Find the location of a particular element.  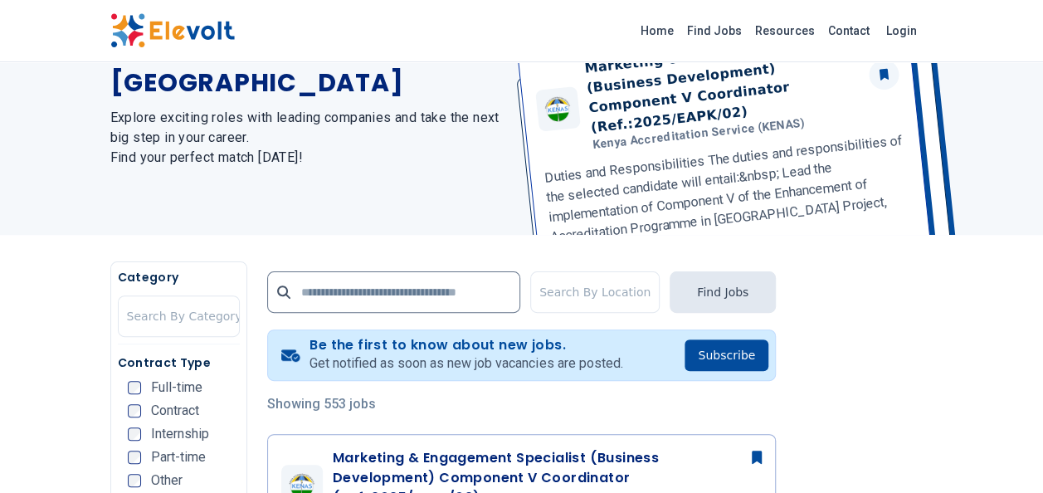

h2: Explore exciting roles with leading companies and take the next big step in your career. Find you... is located at coordinates (306, 138).